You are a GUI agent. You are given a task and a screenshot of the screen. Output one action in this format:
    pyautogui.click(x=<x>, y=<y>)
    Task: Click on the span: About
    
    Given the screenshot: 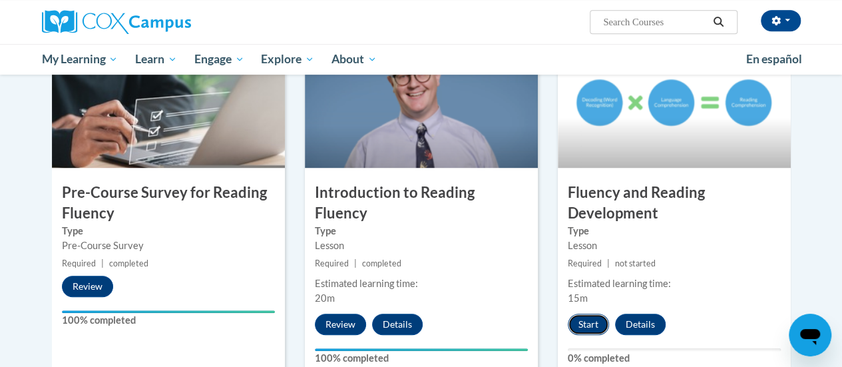 What is the action you would take?
    pyautogui.click(x=354, y=59)
    